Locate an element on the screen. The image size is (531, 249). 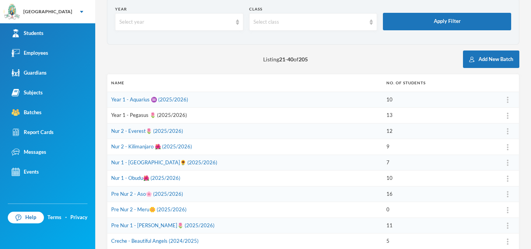
div: Employees is located at coordinates (30, 53).